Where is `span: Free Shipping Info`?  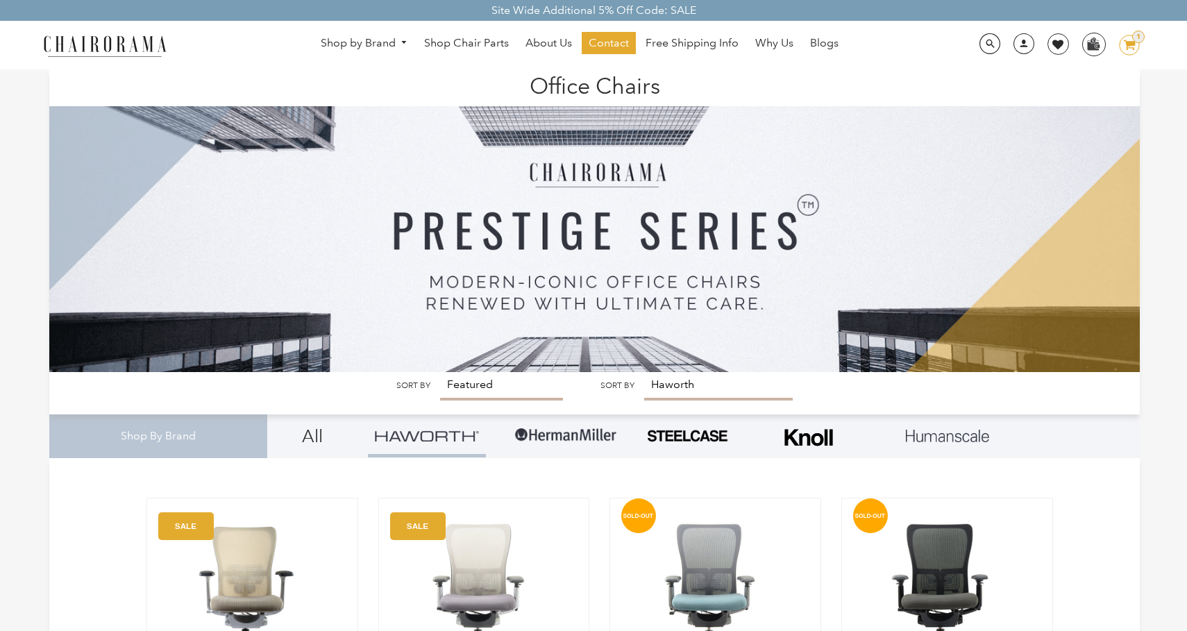
span: Free Shipping Info is located at coordinates (692, 43).